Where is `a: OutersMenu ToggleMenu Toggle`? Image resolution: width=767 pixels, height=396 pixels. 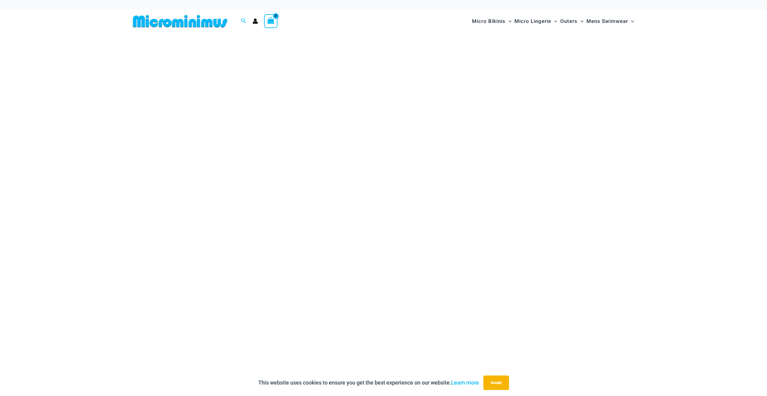
a: OutersMenu ToggleMenu Toggle is located at coordinates (572, 21).